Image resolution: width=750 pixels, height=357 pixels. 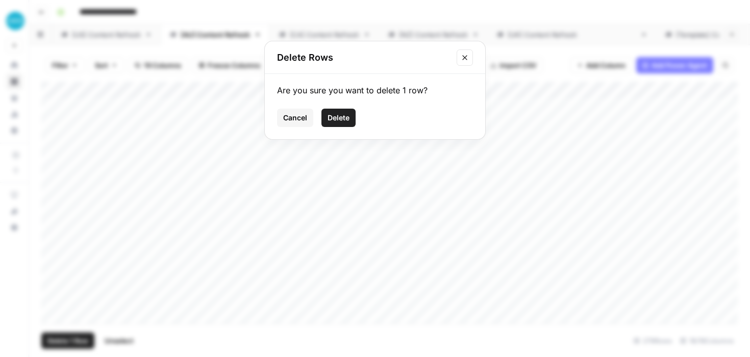 What do you see at coordinates (295, 118) in the screenshot?
I see `span: Cancel` at bounding box center [295, 118].